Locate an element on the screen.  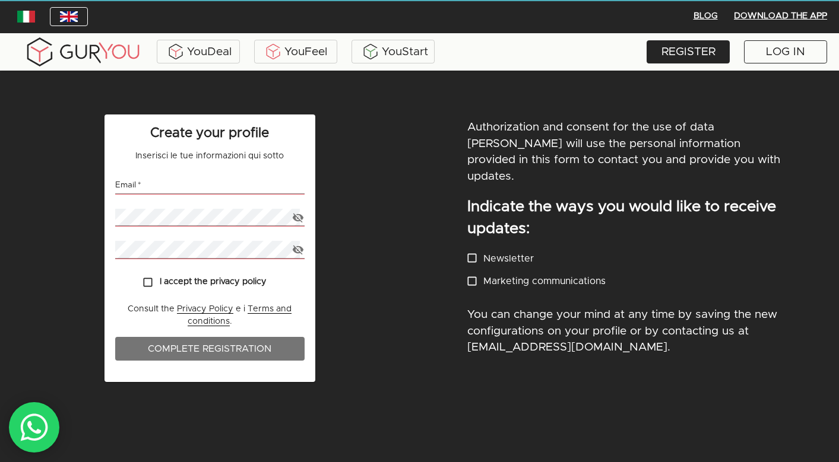
a: REGISTER is located at coordinates (688, 52).